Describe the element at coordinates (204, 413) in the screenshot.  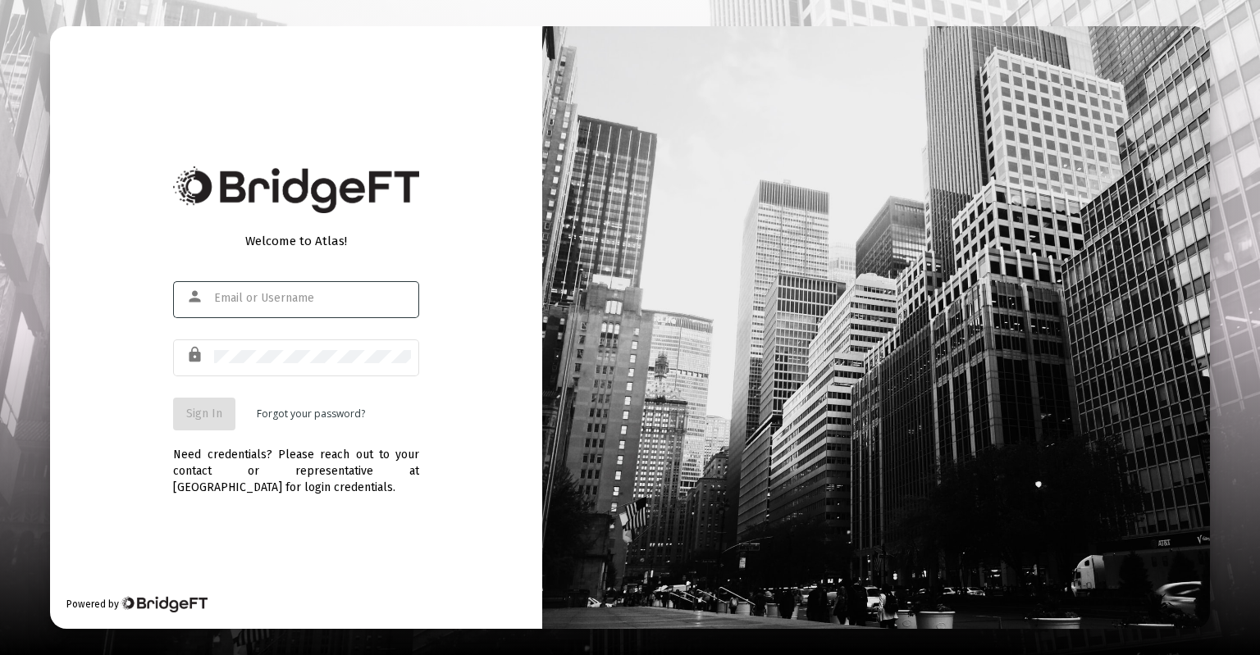
I see `span: Sign In` at that location.